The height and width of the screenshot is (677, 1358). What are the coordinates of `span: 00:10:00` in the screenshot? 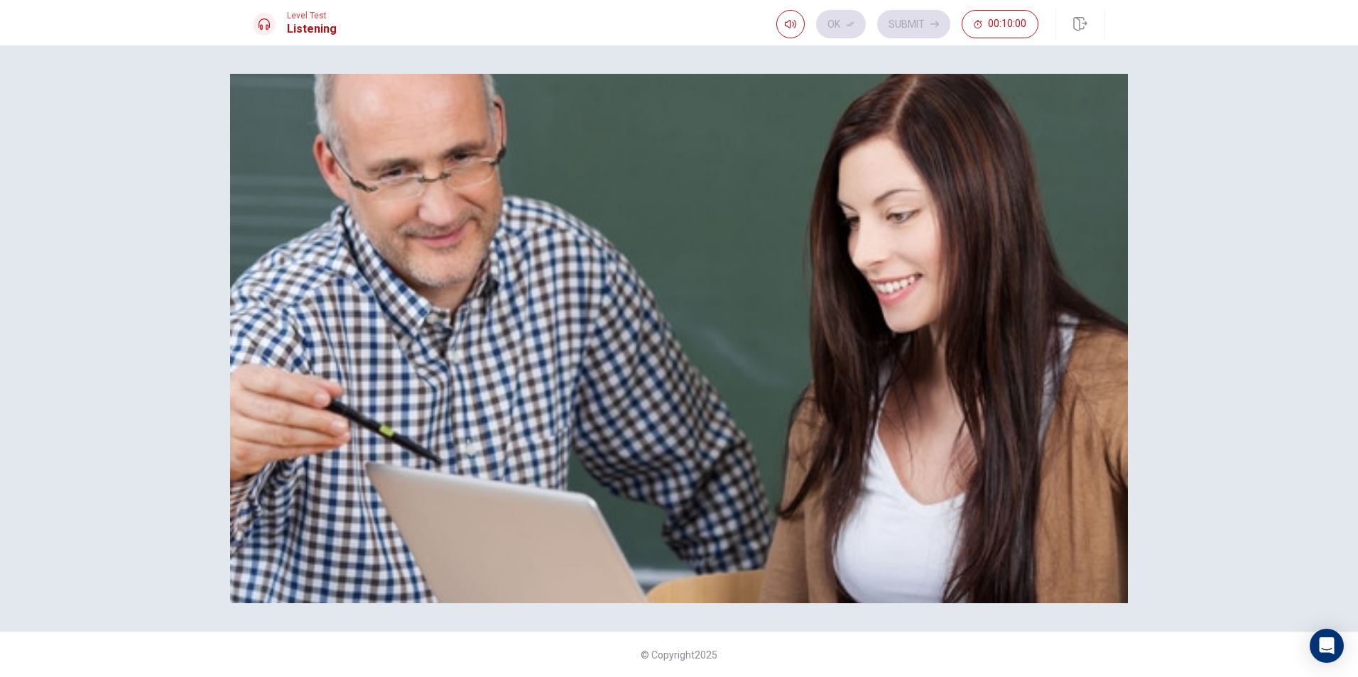 It's located at (1007, 24).